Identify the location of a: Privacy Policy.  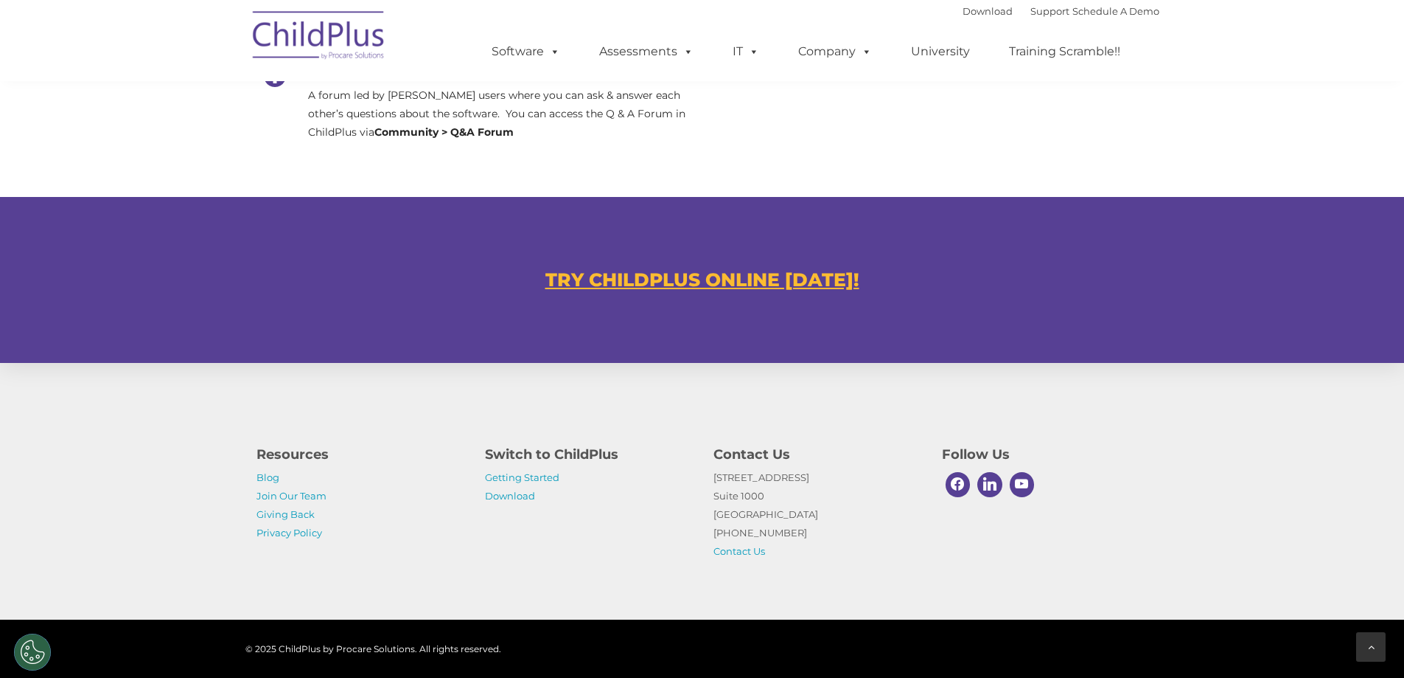
(289, 532).